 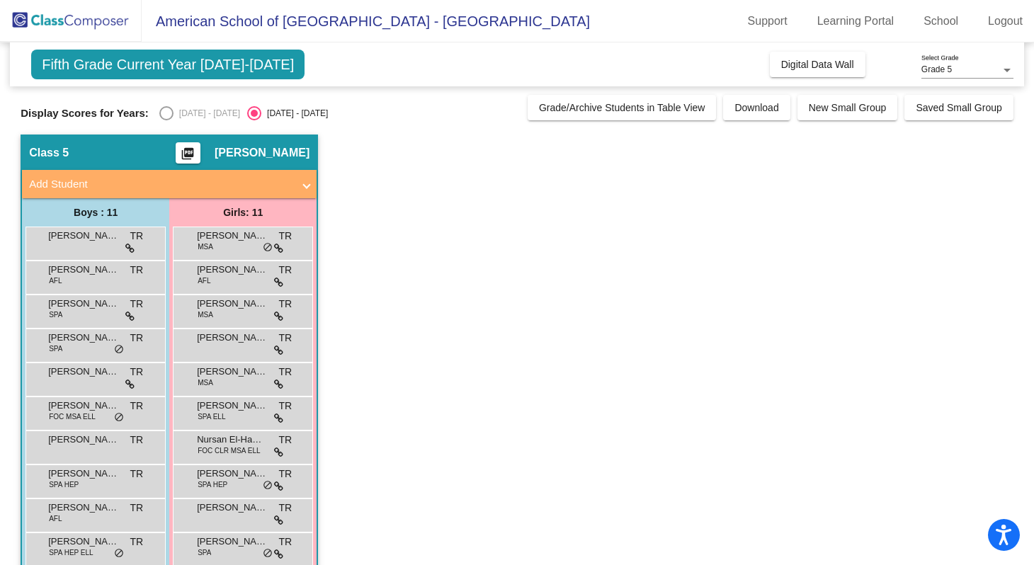 What do you see at coordinates (848, 108) in the screenshot?
I see `span: New Small Group` at bounding box center [848, 108].